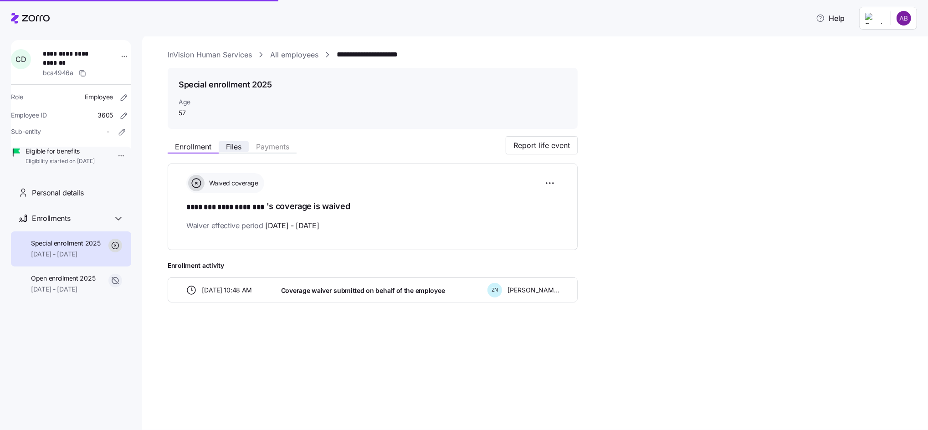 This screenshot has width=928, height=430. I want to click on span: Enrollment, so click(193, 147).